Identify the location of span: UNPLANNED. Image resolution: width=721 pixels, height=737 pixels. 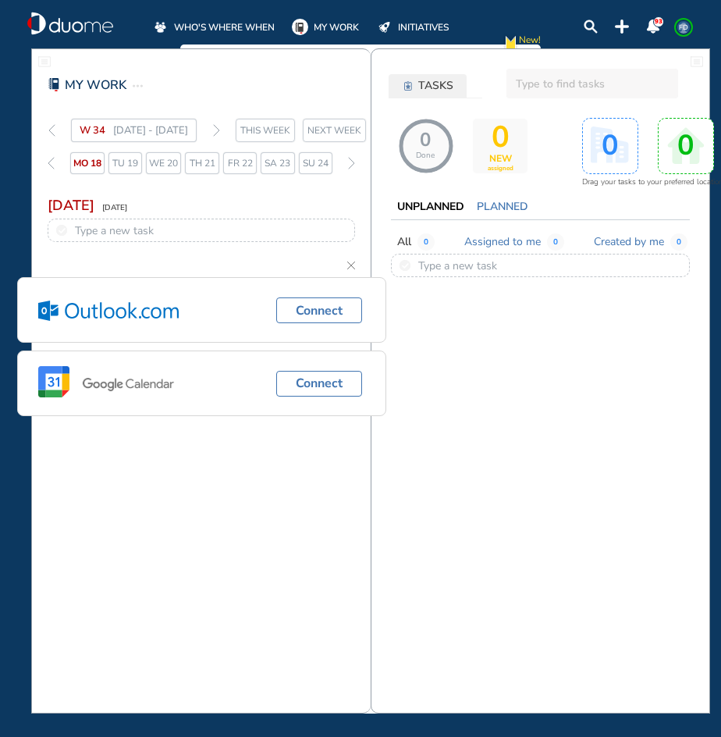
(431, 207).